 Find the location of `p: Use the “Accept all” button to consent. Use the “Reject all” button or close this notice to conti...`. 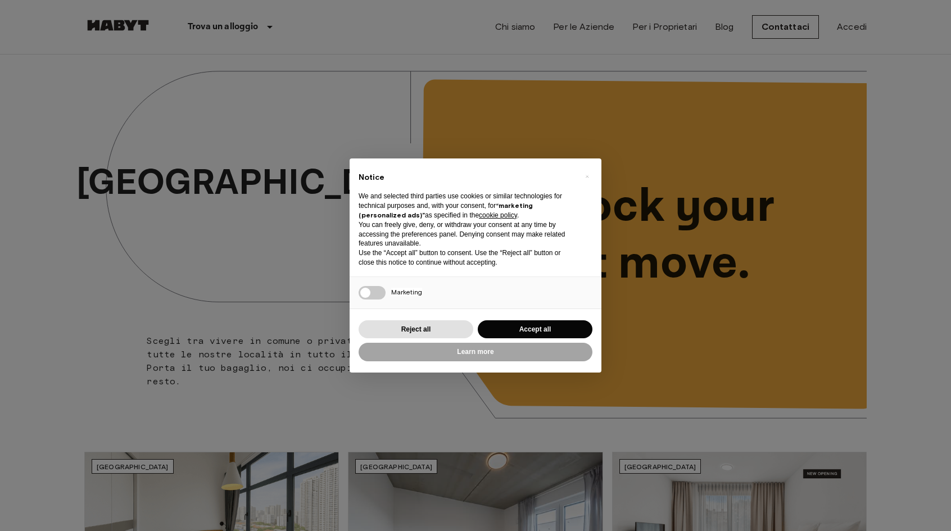

p: Use the “Accept all” button to consent. Use the “Reject all” button or close this notice to conti... is located at coordinates (467, 258).